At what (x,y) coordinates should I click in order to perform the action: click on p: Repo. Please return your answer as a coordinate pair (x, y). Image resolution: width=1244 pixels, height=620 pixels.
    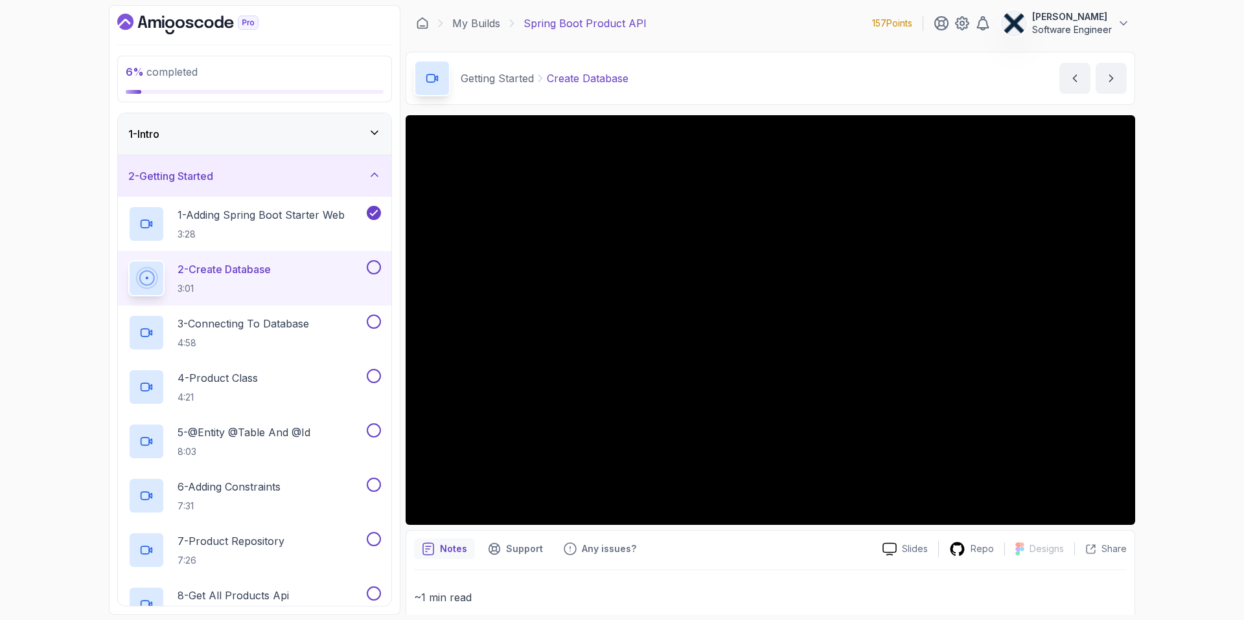
    Looking at the image, I should click on (982, 549).